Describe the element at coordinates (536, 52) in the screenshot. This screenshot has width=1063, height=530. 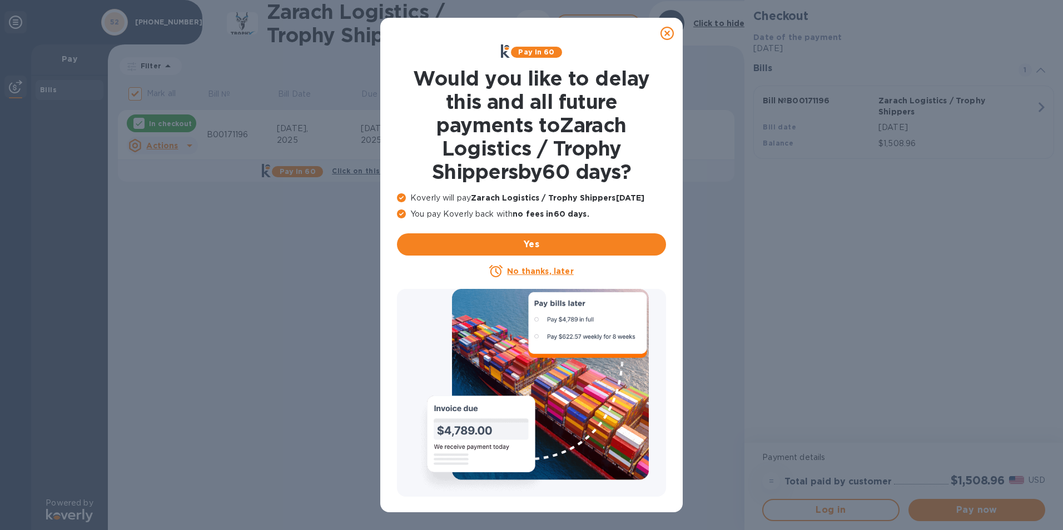
I see `b: Pay in 60` at that location.